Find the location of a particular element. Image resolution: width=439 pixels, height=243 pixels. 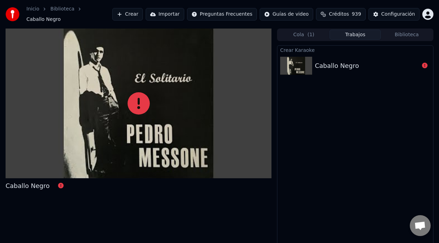

span: Créditos is located at coordinates (339, 14).